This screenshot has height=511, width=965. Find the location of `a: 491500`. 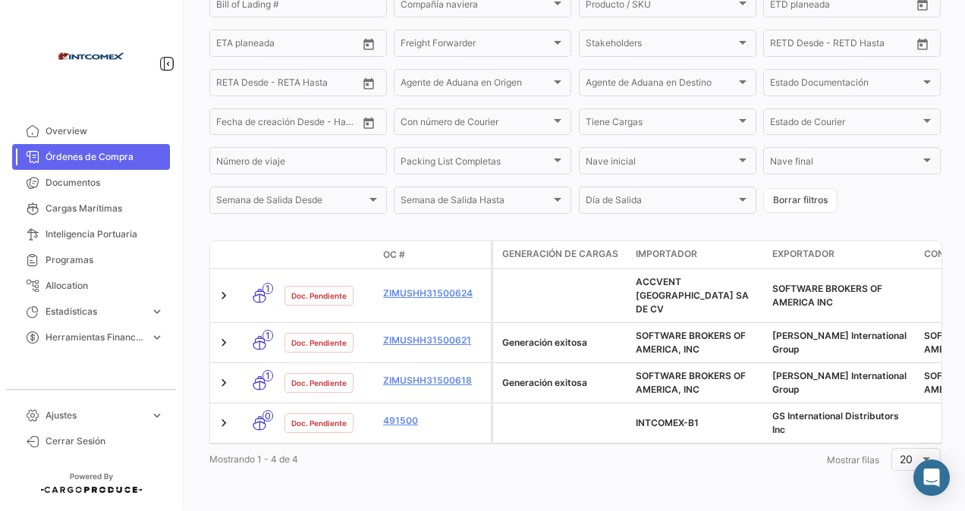

a: 491500 is located at coordinates (434, 421).